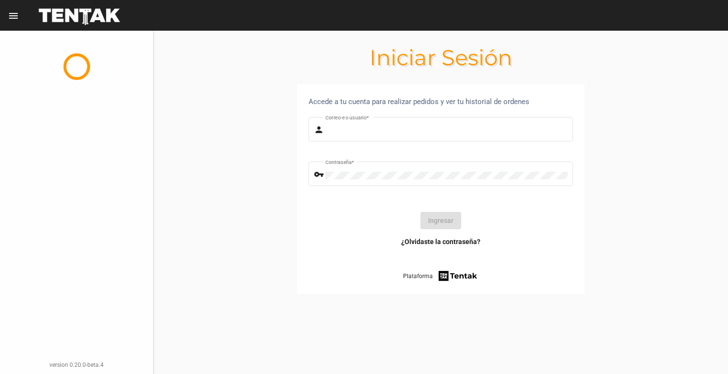 Image resolution: width=728 pixels, height=374 pixels. Describe the element at coordinates (440, 221) in the screenshot. I see `button: Ingresar` at that location.